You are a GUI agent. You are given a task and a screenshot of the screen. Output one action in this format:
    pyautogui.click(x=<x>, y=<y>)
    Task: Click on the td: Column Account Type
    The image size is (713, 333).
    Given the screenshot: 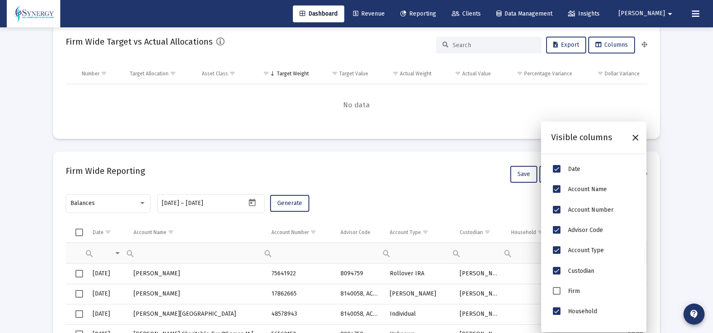 What is the action you would take?
    pyautogui.click(x=419, y=233)
    